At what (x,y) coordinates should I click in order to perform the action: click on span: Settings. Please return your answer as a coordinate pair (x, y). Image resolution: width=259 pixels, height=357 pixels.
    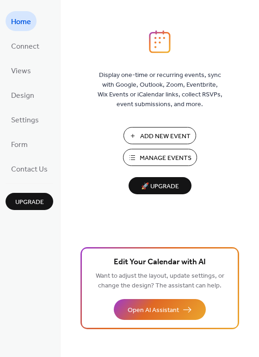
    Looking at the image, I should click on (25, 120).